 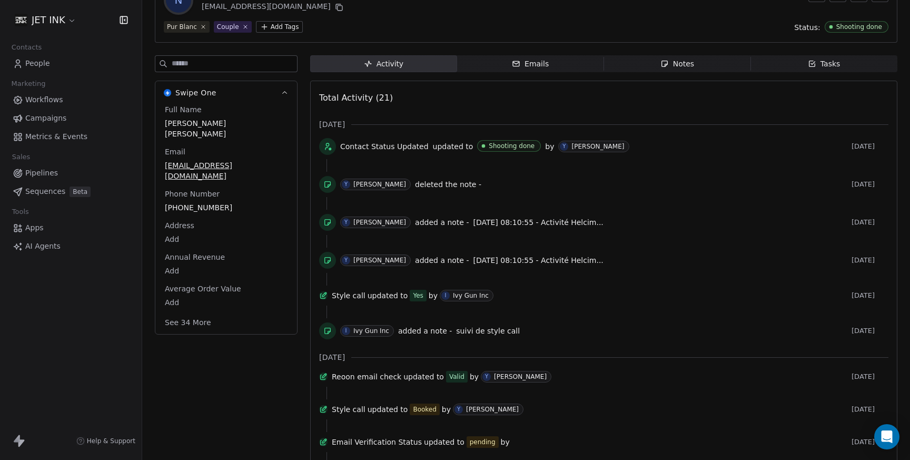 What do you see at coordinates (71, 63) in the screenshot?
I see `a: People` at bounding box center [71, 63].